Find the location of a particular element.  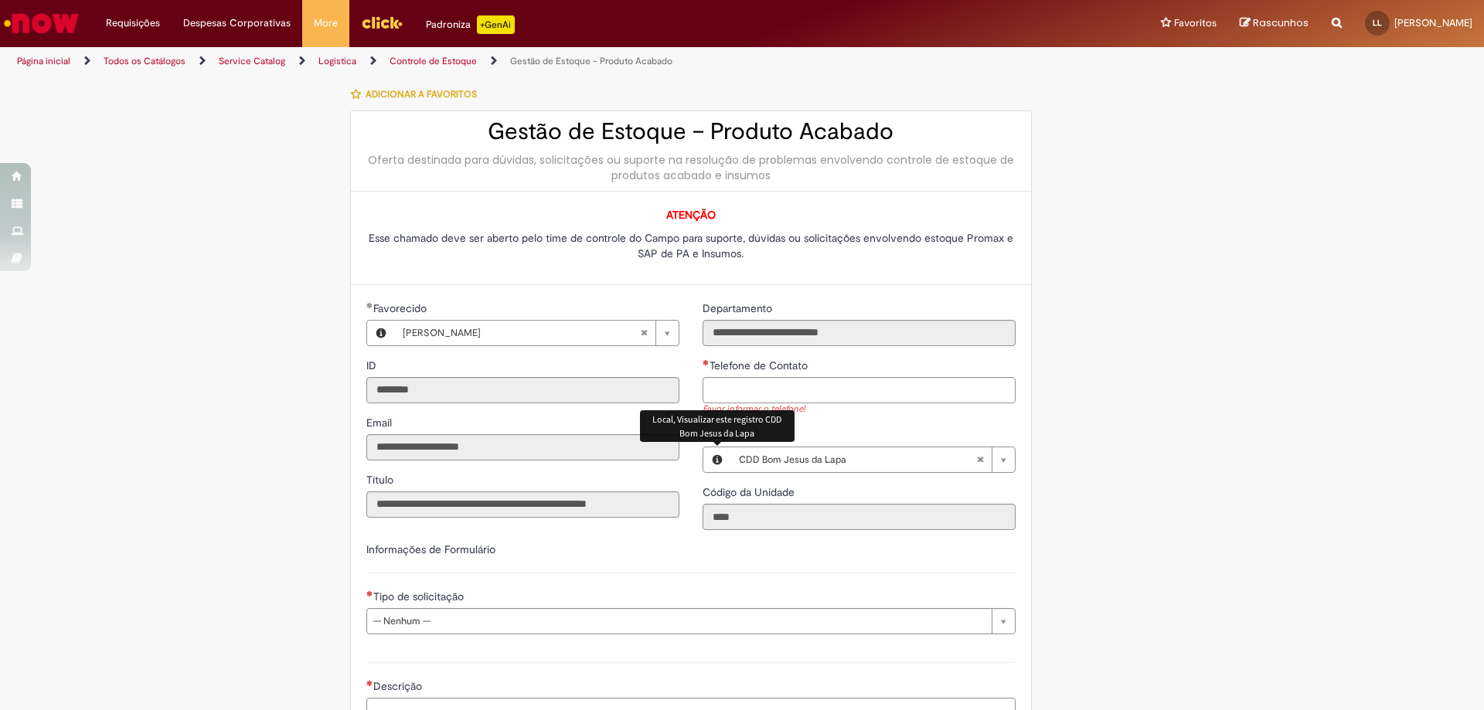

span: Rascunhos is located at coordinates (1280, 22).